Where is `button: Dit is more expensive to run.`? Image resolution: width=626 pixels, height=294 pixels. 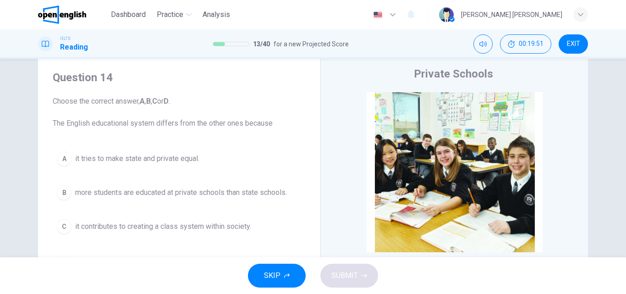 button: Dit is more expensive to run. is located at coordinates (179, 260).